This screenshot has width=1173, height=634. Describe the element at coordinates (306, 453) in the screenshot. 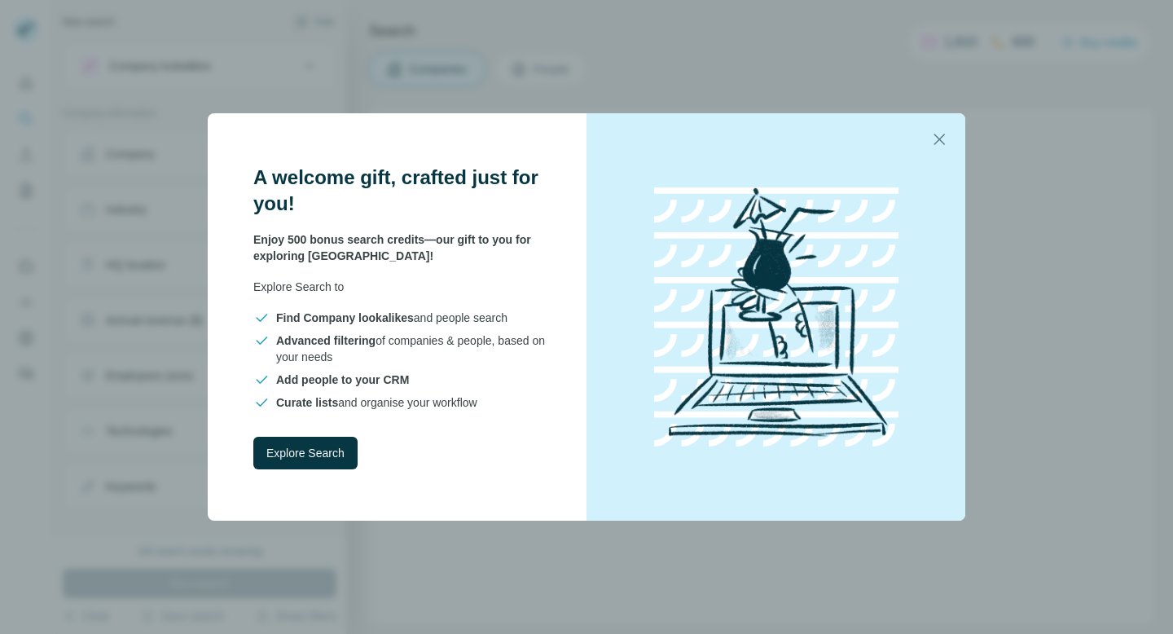

I see `span: Explore Search` at that location.